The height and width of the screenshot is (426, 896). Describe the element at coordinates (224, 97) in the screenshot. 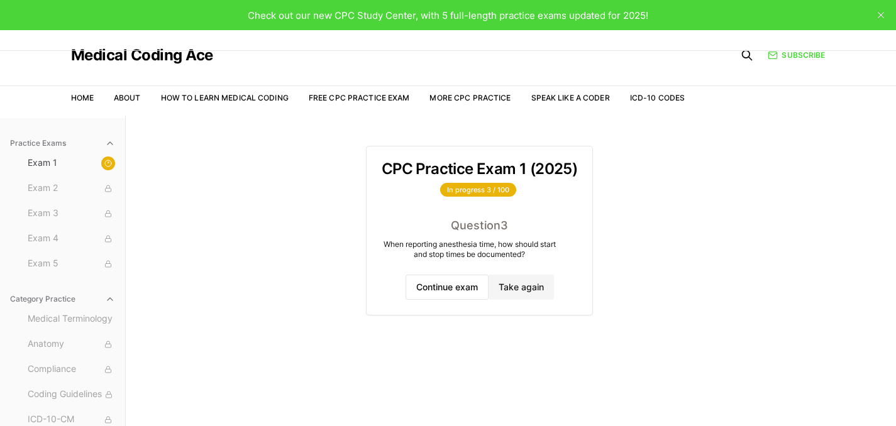

I see `a: How to Learn Medical Coding` at that location.